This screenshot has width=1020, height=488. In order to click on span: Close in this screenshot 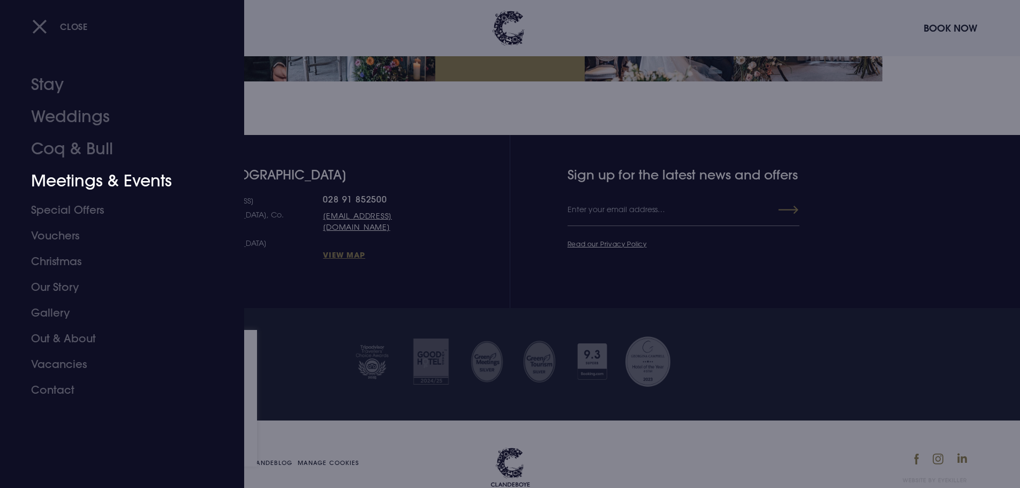, I will do `click(74, 26)`.